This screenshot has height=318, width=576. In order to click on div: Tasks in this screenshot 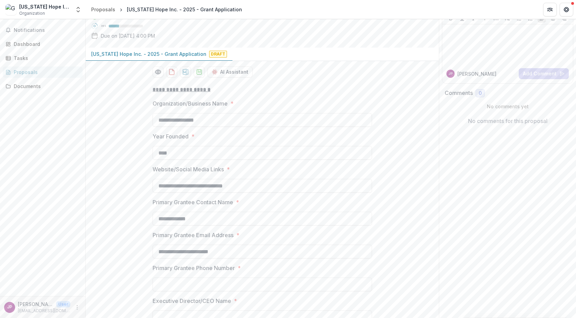, I will do `click(45, 58)`.